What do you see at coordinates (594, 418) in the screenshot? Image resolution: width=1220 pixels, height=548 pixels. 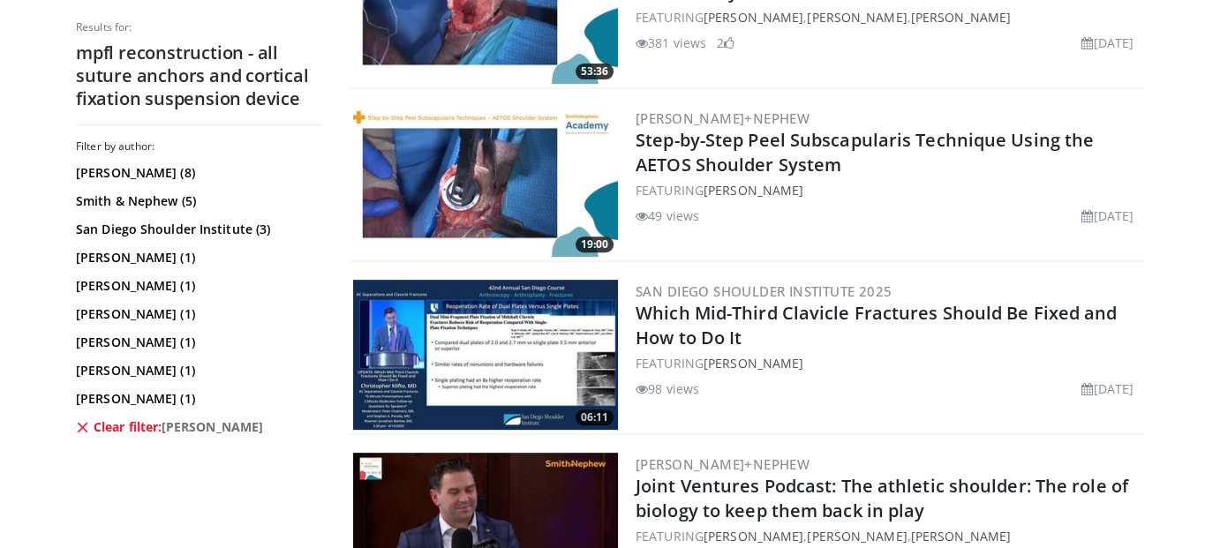 I see `span: 06:11` at bounding box center [594, 418].